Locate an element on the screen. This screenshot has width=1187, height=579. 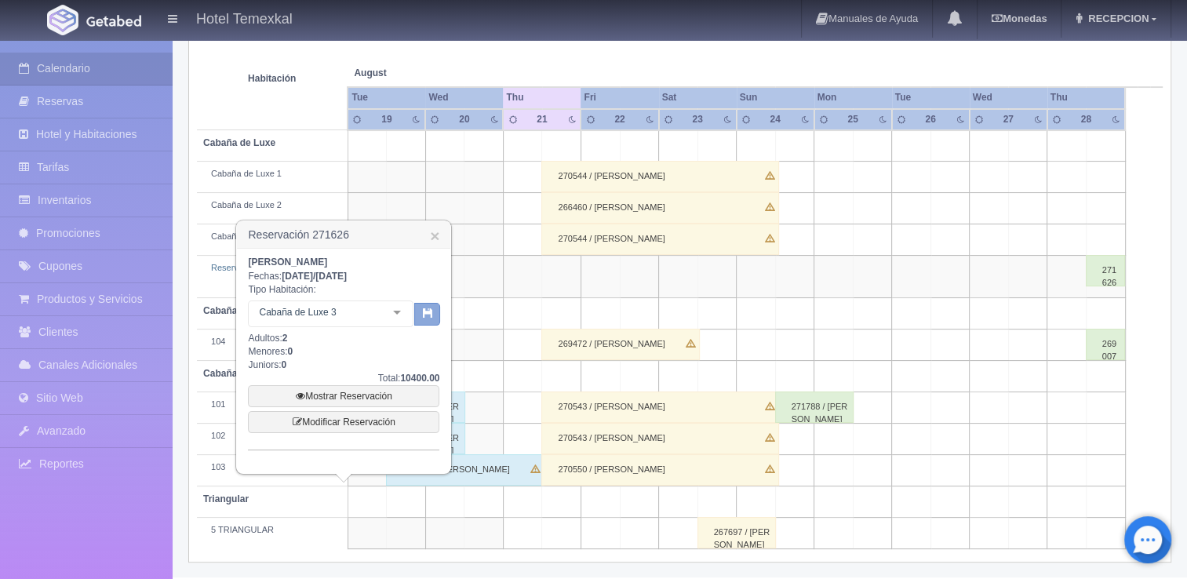
div: Fechas: Tipo Habitación: Adultos: Menores: Juniors: is located at coordinates (344, 353).